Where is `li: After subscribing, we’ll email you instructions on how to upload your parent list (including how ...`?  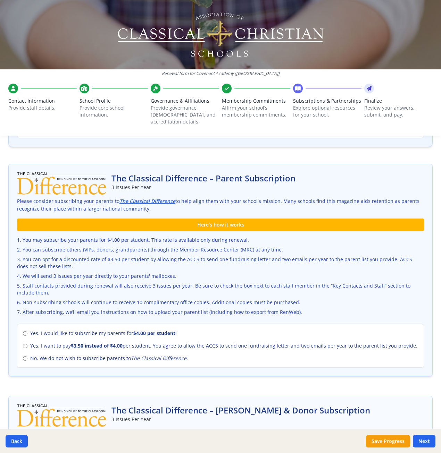
li: After subscribing, we’ll email you instructions on how to upload your parent list (including how ... is located at coordinates (220, 312).